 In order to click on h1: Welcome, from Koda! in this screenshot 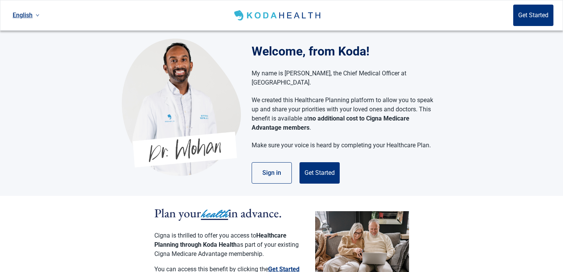, I will do `click(346, 51)`.